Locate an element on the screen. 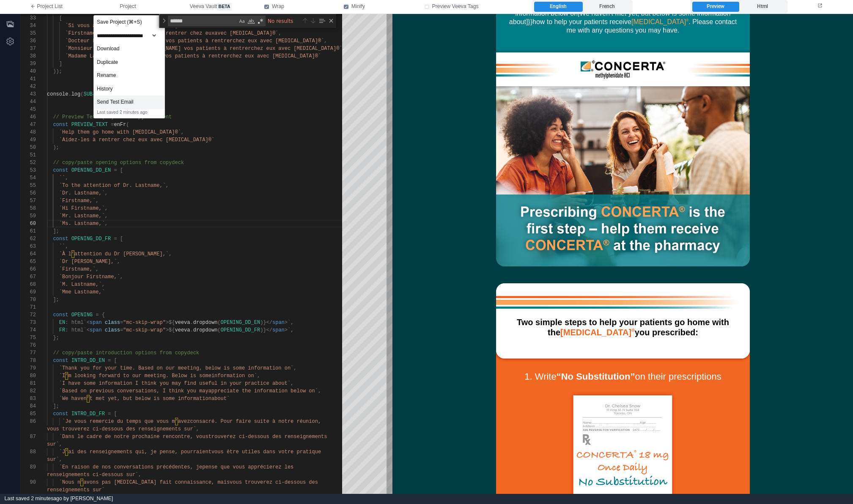 The height and width of the screenshot is (504, 853). div: 83 is located at coordinates (28, 399).